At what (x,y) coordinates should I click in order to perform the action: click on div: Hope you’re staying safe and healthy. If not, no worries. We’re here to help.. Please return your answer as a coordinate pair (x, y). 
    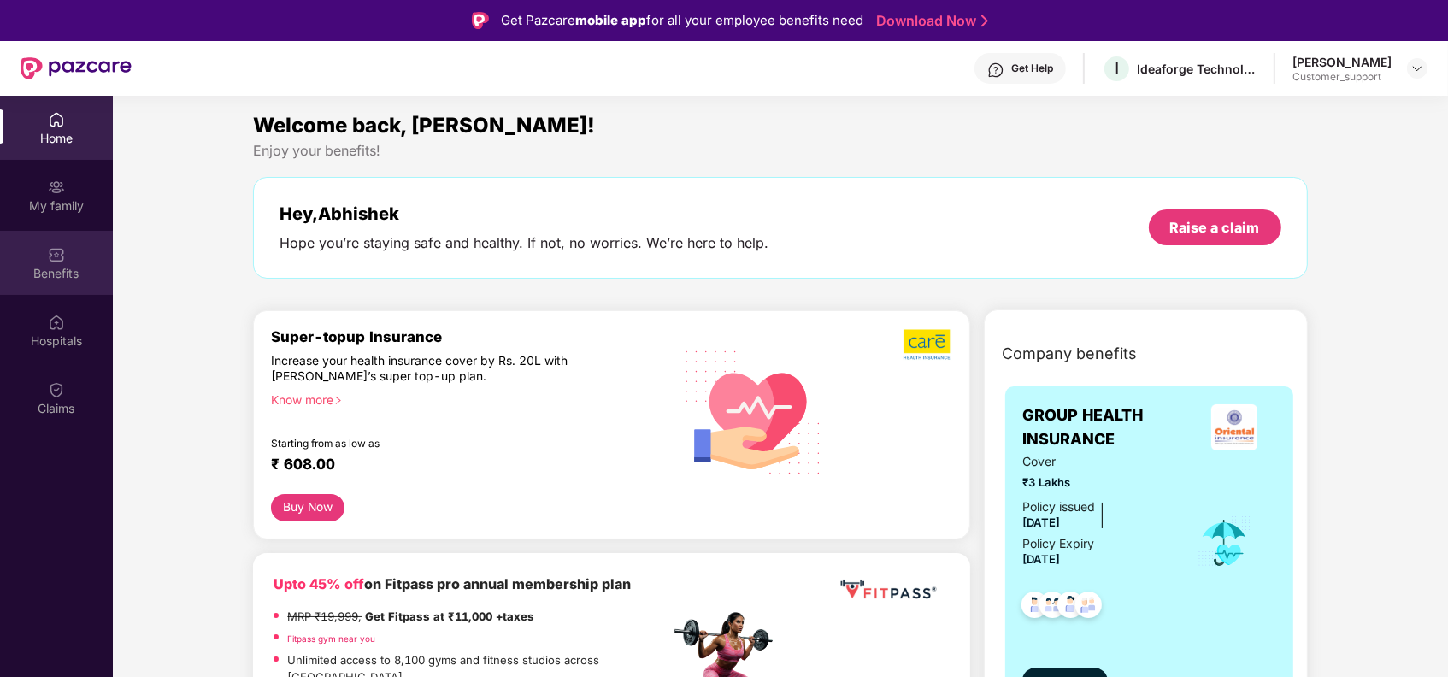
    Looking at the image, I should click on (524, 243).